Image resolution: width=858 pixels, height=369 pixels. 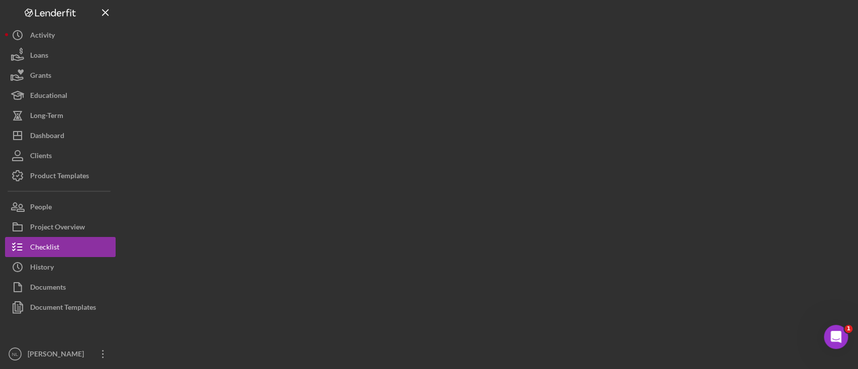 What do you see at coordinates (60, 288) in the screenshot?
I see `button: Documents` at bounding box center [60, 288].